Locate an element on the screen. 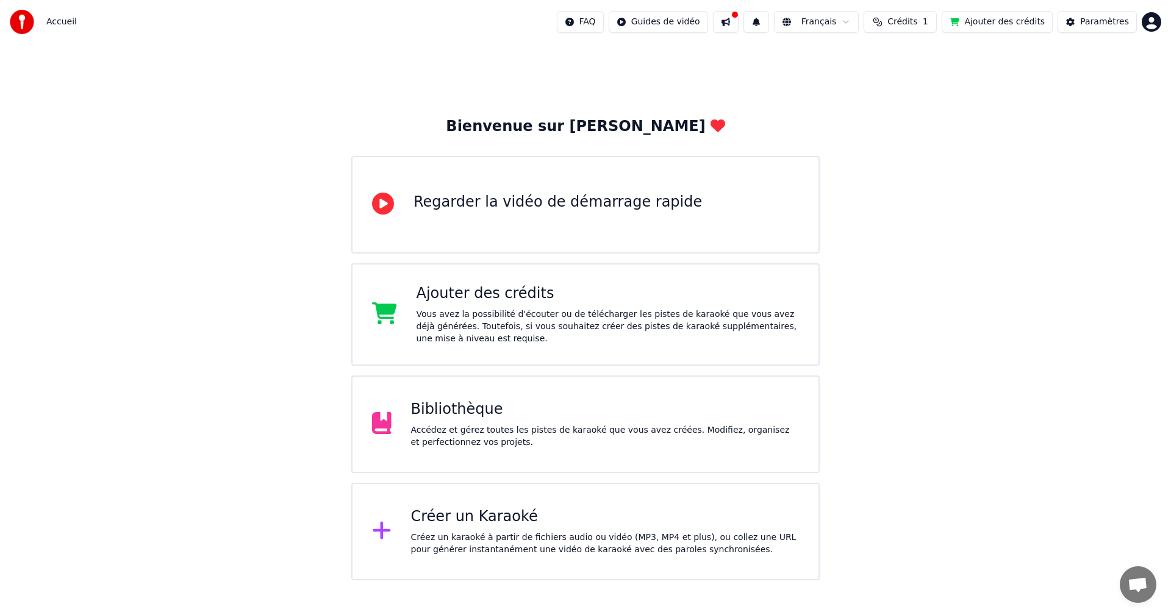 This screenshot has height=615, width=1171. div: Vous avez la possibilité d'écouter ou de télécharger les pistes de karaoké que vous avez déjà gén... is located at coordinates (608, 327).